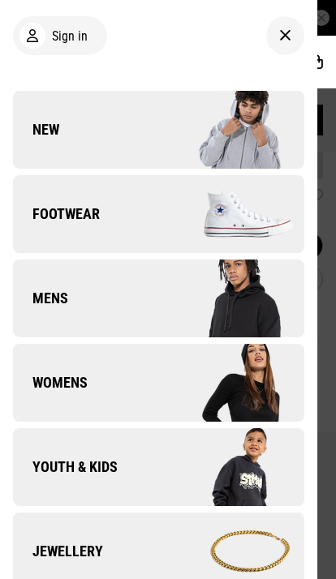 The width and height of the screenshot is (336, 579). I want to click on a: Youth & Kids Company, so click(158, 467).